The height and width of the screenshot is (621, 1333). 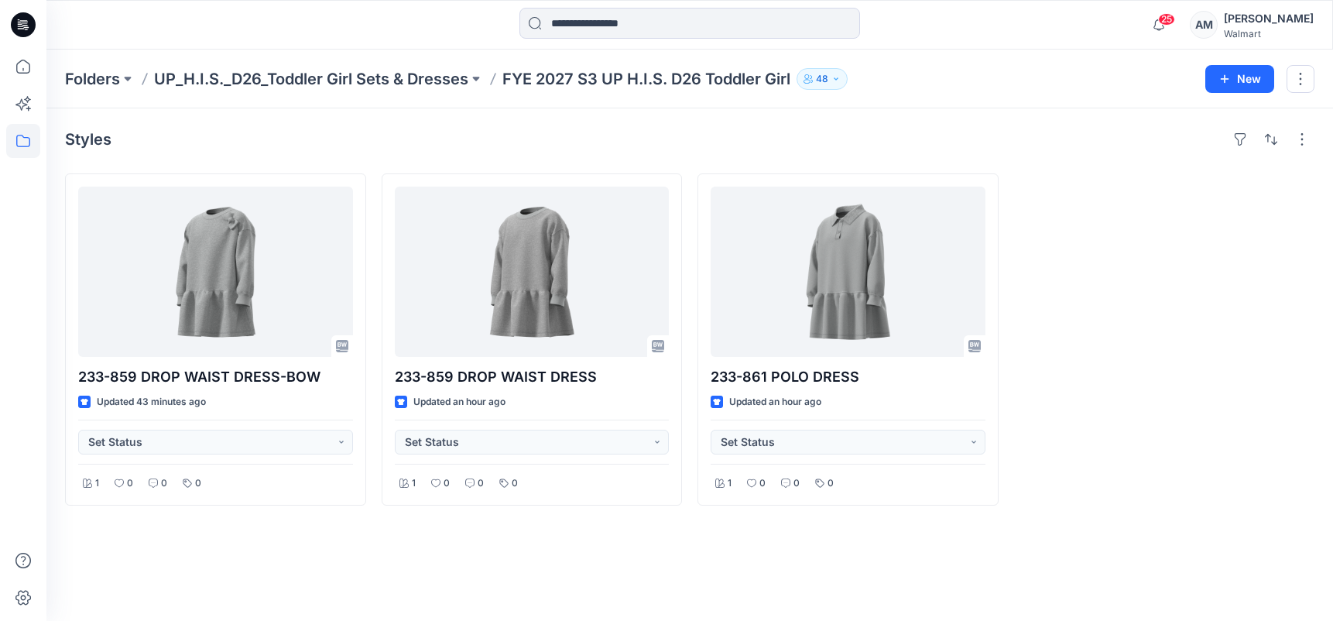 What do you see at coordinates (1167, 19) in the screenshot?
I see `span: 25` at bounding box center [1167, 19].